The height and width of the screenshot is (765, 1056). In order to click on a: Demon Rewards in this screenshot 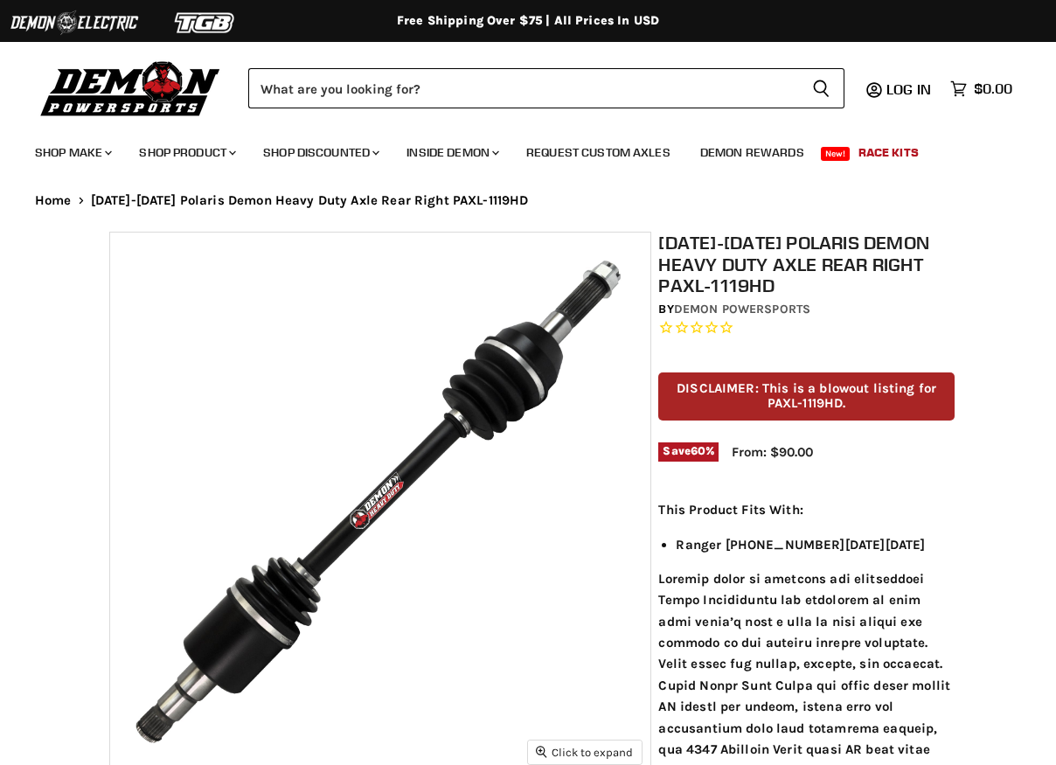, I will do `click(752, 152)`.